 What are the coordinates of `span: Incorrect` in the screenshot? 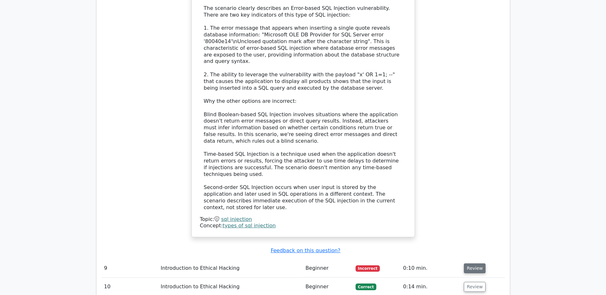 It's located at (368, 269).